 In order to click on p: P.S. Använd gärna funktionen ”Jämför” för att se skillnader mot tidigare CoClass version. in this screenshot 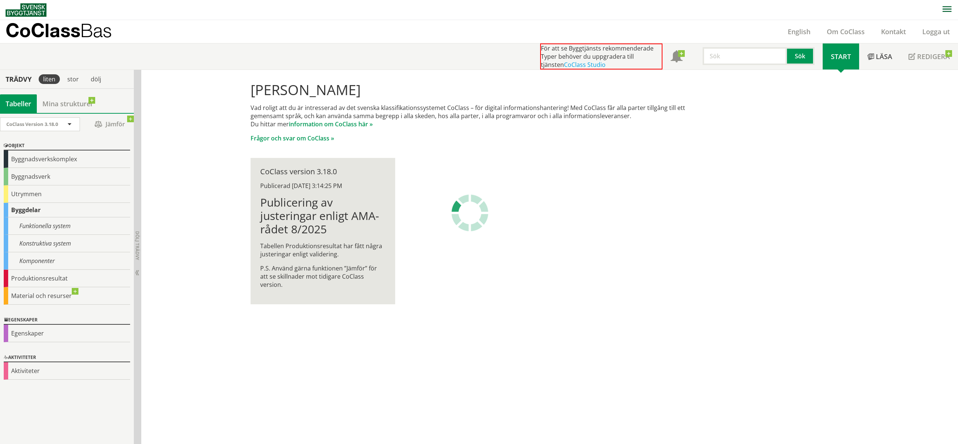, I will do `click(323, 277)`.